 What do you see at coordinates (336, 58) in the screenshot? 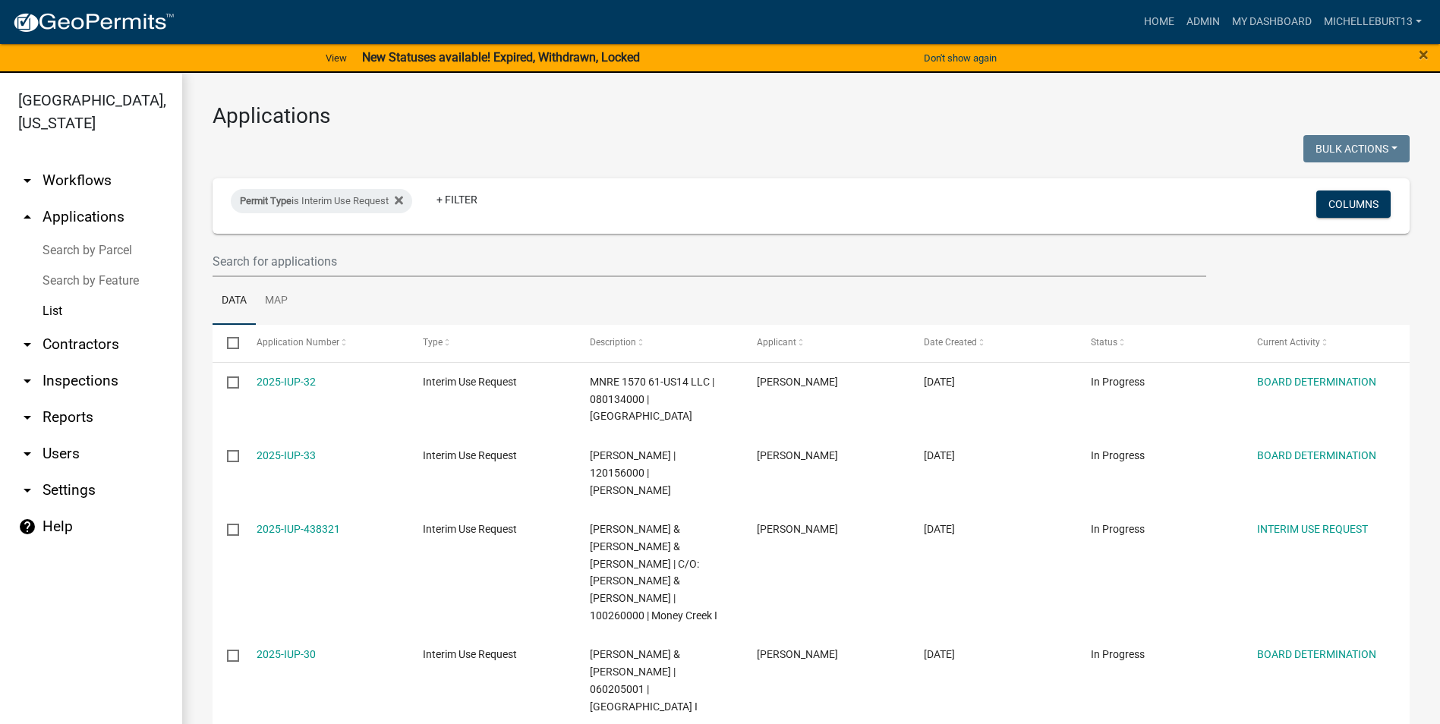
I see `a: View` at bounding box center [336, 58].